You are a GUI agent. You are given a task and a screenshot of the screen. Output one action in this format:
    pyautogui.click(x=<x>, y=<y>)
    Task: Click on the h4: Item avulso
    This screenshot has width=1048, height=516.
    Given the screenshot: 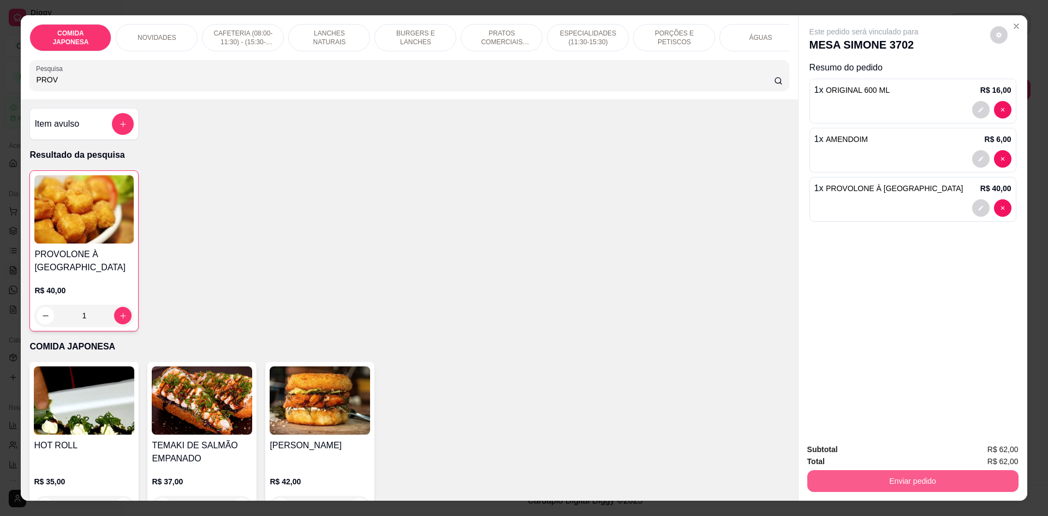 What is the action you would take?
    pyautogui.click(x=57, y=124)
    